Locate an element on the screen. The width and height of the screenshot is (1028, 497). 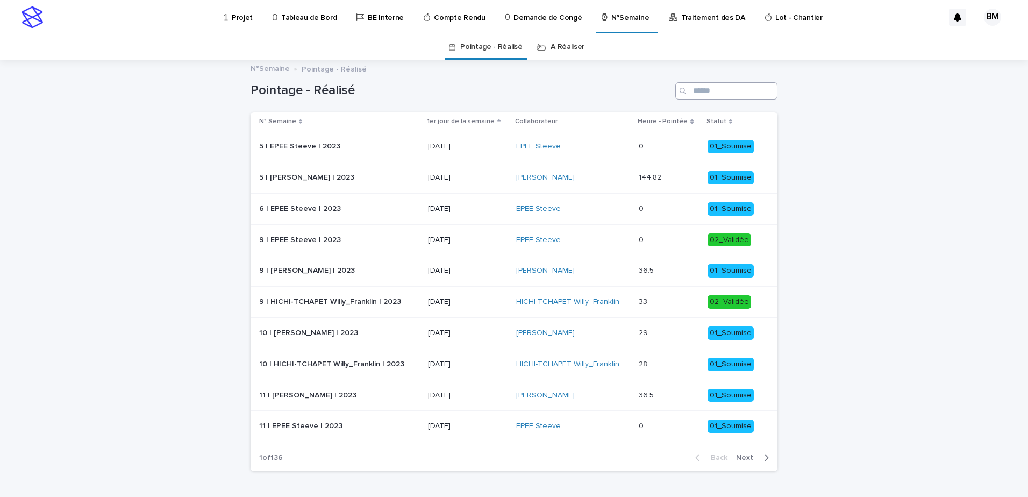
p: 29 is located at coordinates (644, 332).